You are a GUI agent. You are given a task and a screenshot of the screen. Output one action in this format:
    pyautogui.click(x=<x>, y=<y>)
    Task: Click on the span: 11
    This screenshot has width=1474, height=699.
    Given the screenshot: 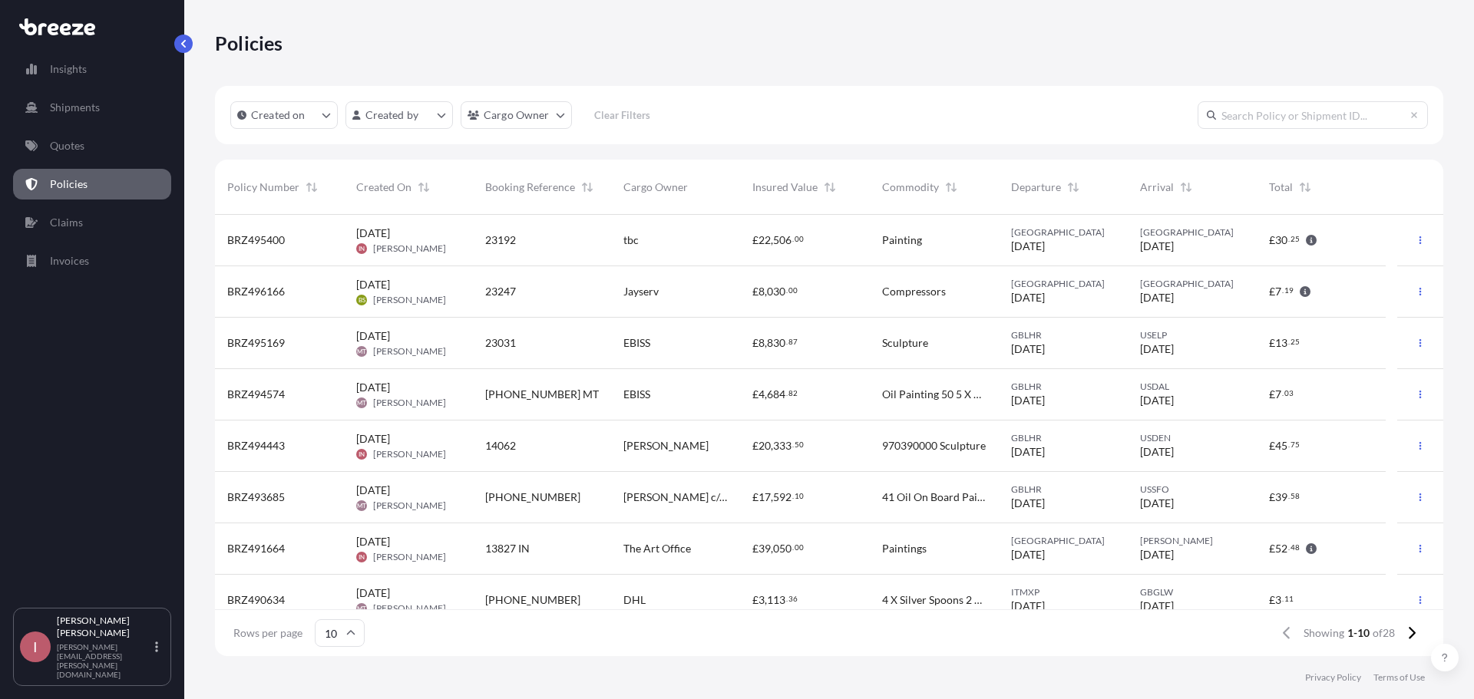 What is the action you would take?
    pyautogui.click(x=1289, y=599)
    